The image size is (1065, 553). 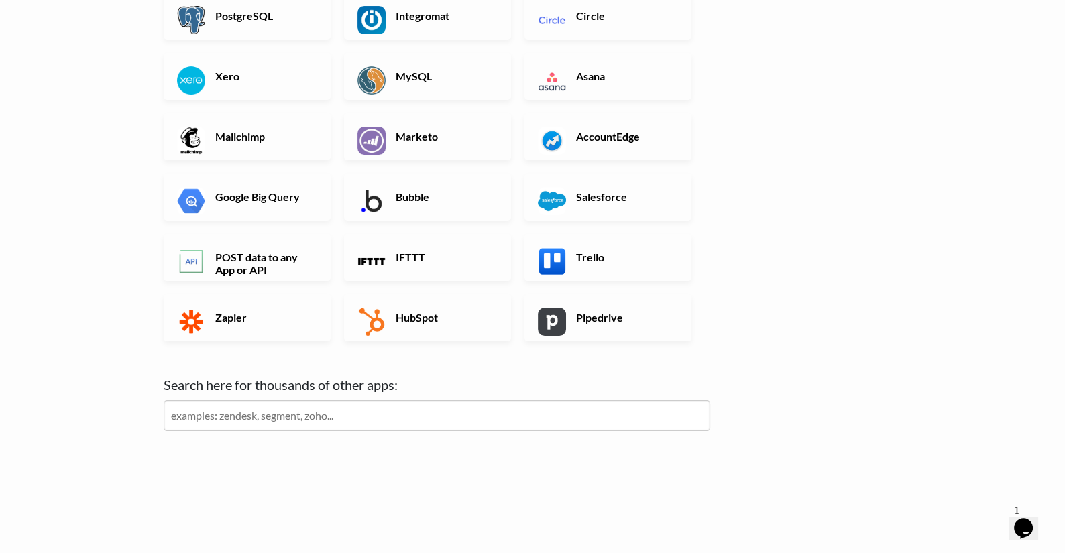 I want to click on img: IFTTT App & API, so click(x=372, y=262).